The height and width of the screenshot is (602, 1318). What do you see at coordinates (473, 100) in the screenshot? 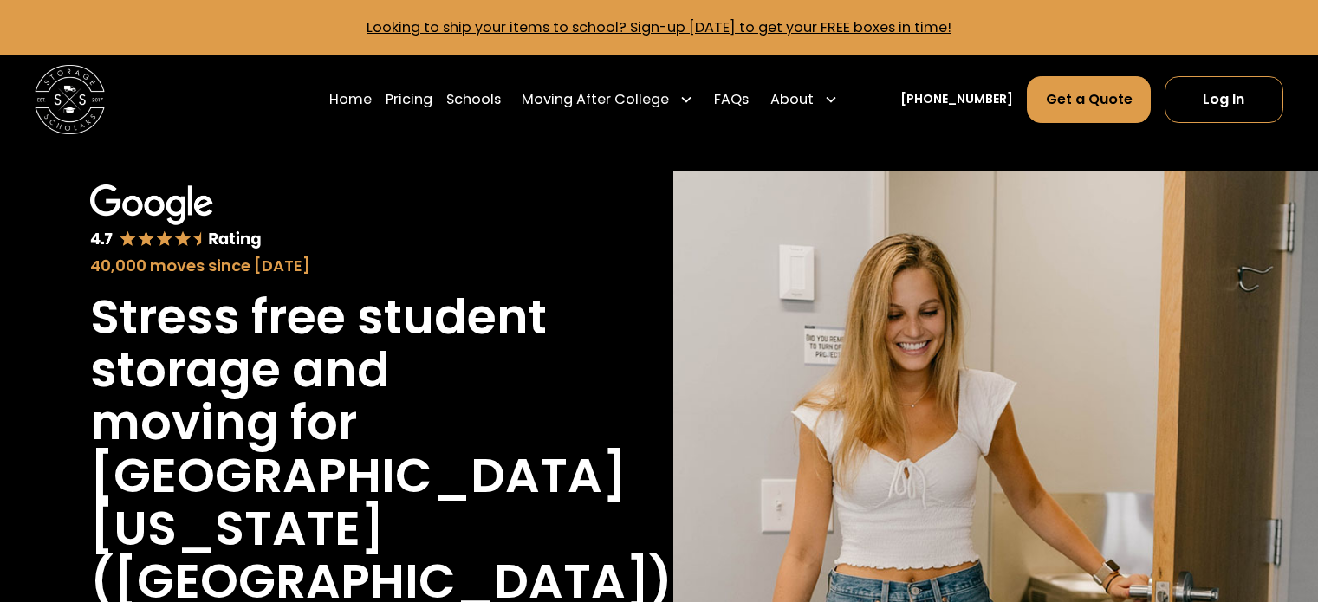
I see `a: Schools` at bounding box center [473, 100].